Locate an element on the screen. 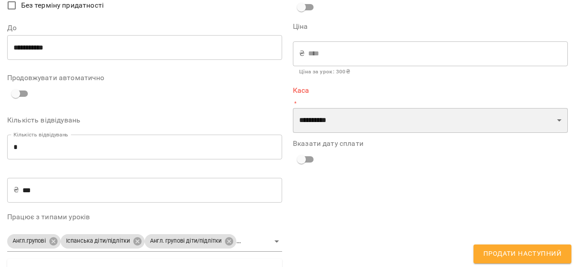 Image resolution: width=575 pixels, height=267 pixels. label: Ціна is located at coordinates (431, 27).